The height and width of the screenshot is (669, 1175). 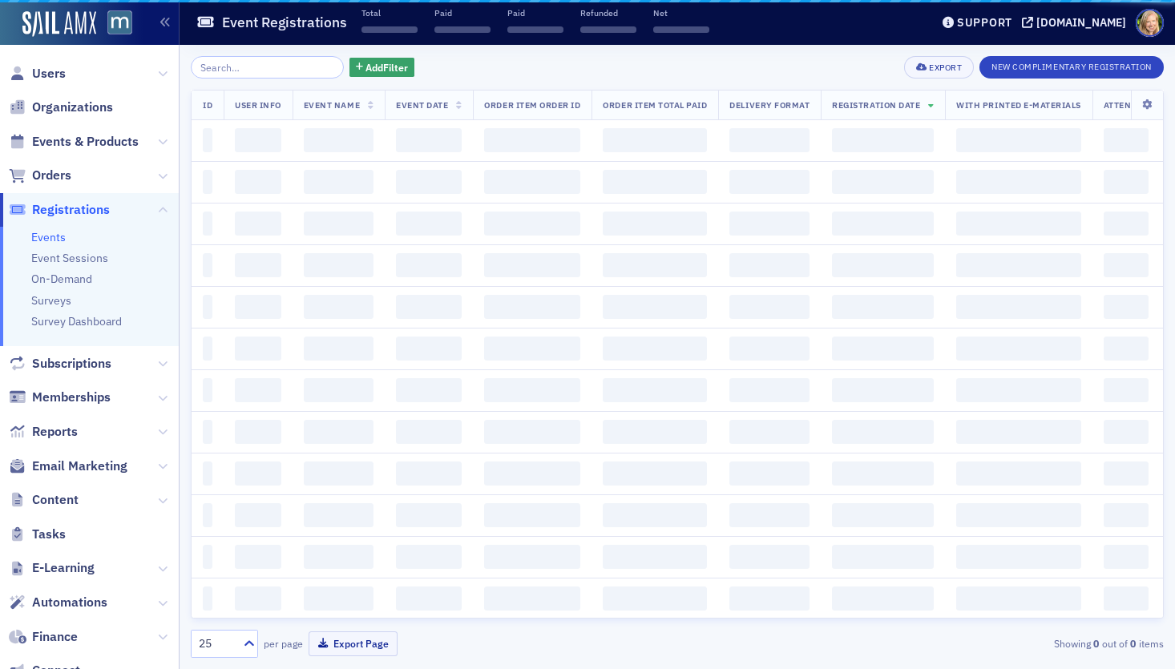 I want to click on span: Reports, so click(x=55, y=432).